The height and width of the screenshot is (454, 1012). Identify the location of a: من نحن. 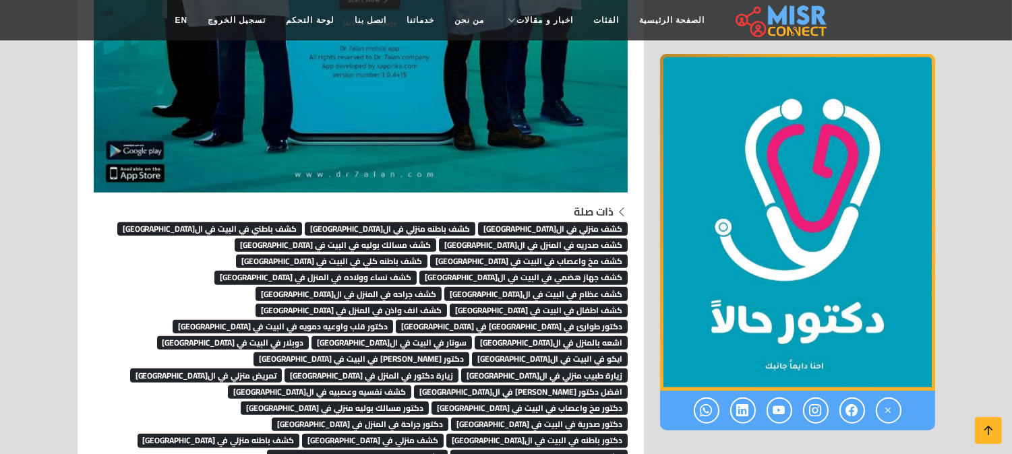
(469, 20).